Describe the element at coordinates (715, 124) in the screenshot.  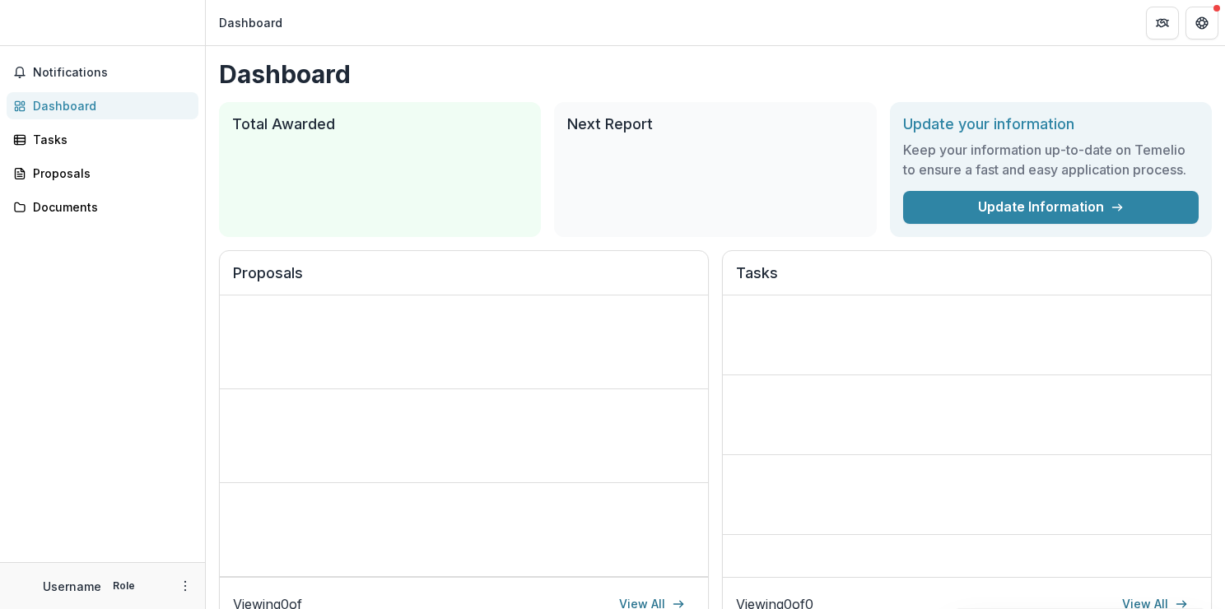
I see `h2: Next Report` at that location.